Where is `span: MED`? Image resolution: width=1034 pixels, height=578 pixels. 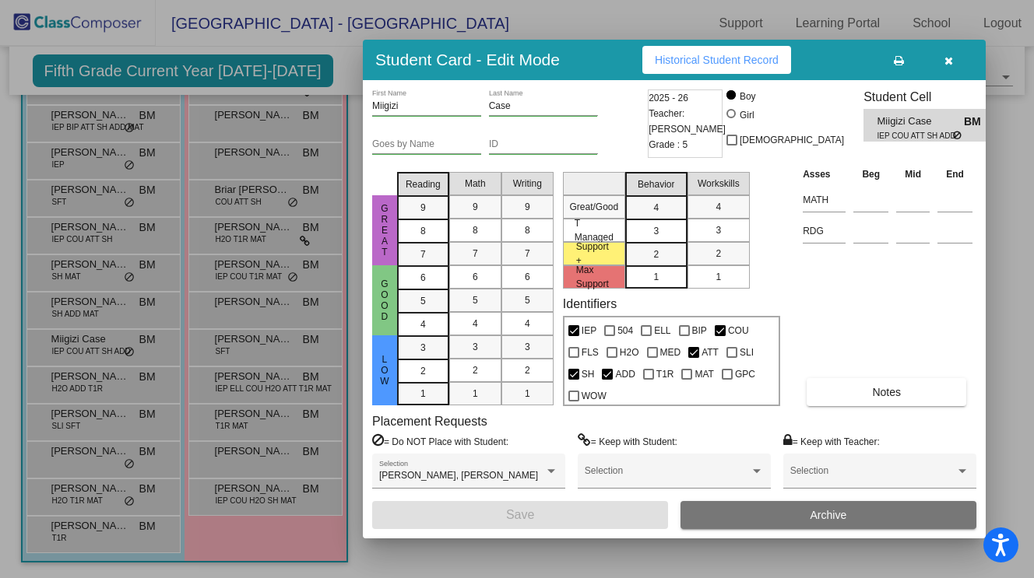
span: MED is located at coordinates (670, 353).